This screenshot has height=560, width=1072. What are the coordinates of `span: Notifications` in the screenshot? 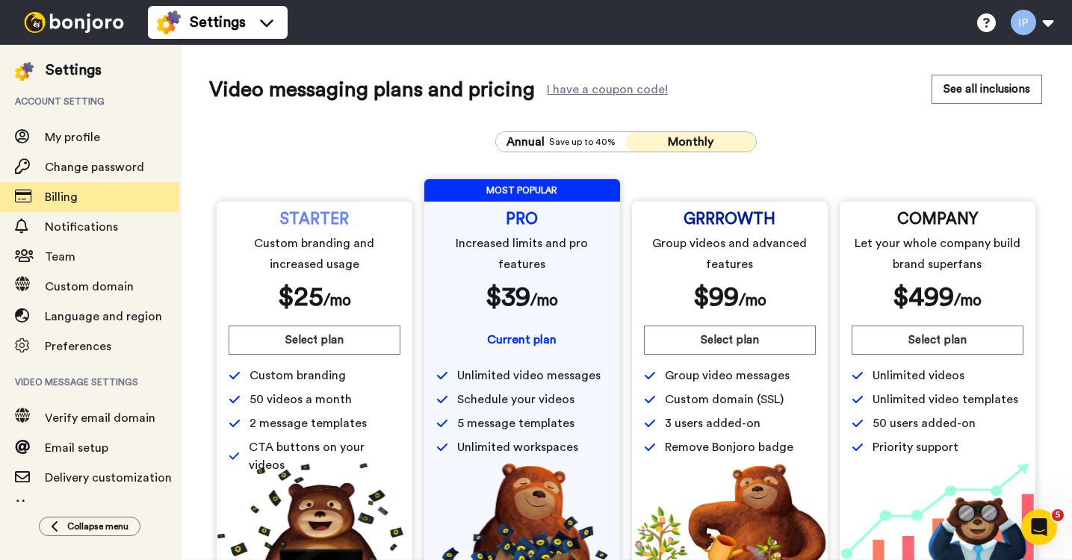 It's located at (81, 227).